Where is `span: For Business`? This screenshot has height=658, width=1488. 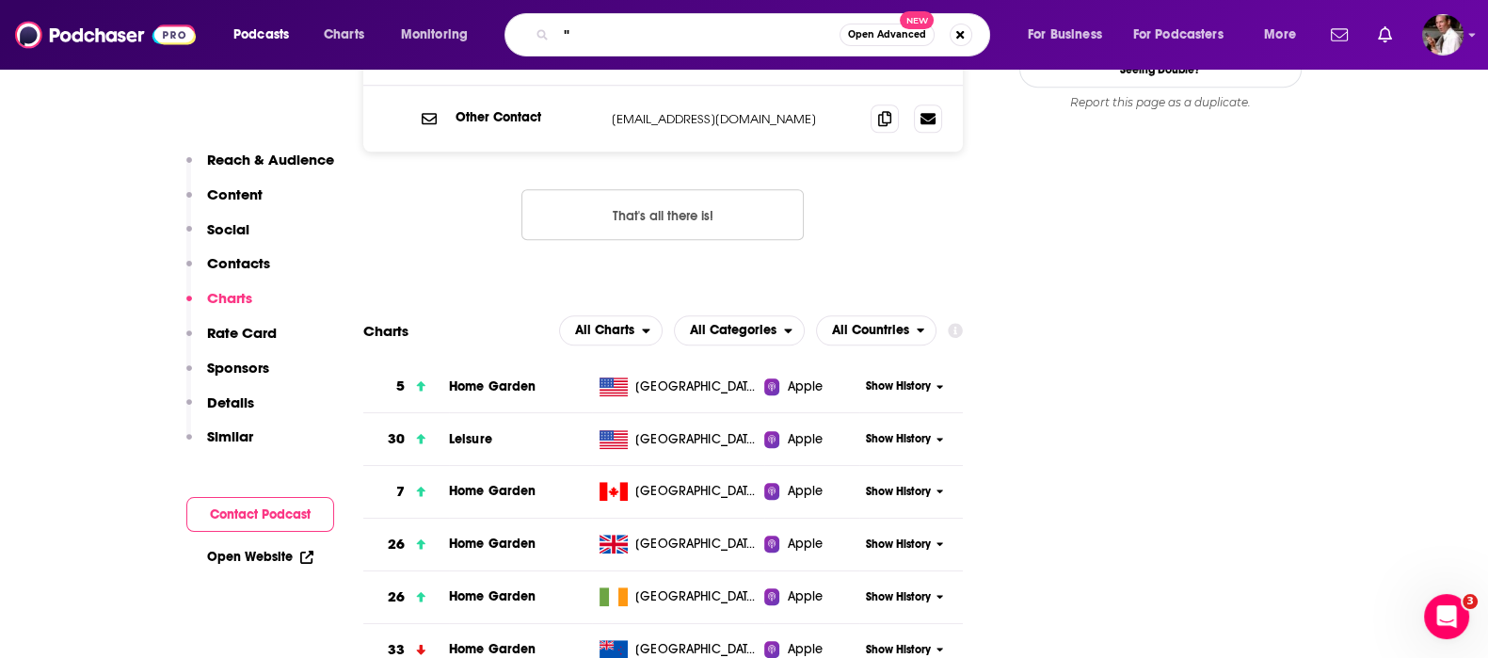 span: For Business is located at coordinates (1064, 35).